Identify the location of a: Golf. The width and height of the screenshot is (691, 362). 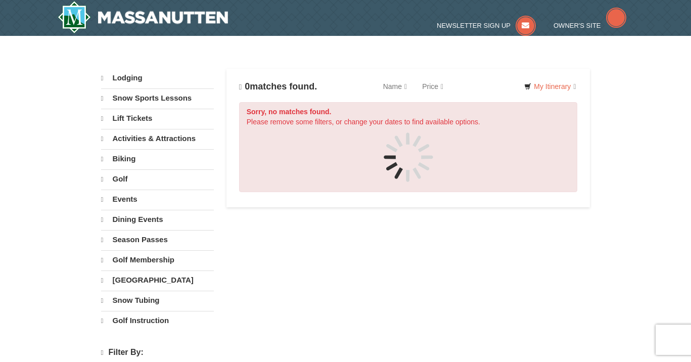
(157, 179).